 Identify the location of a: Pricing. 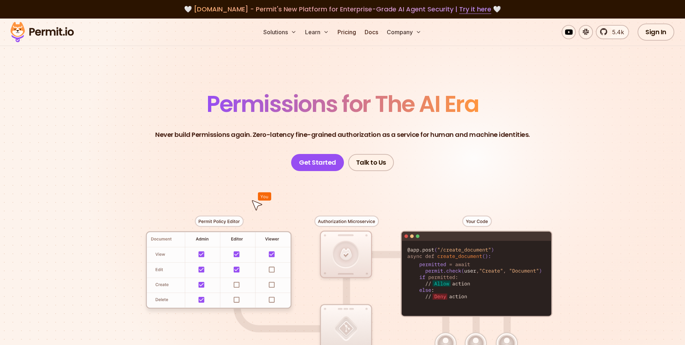
(347, 32).